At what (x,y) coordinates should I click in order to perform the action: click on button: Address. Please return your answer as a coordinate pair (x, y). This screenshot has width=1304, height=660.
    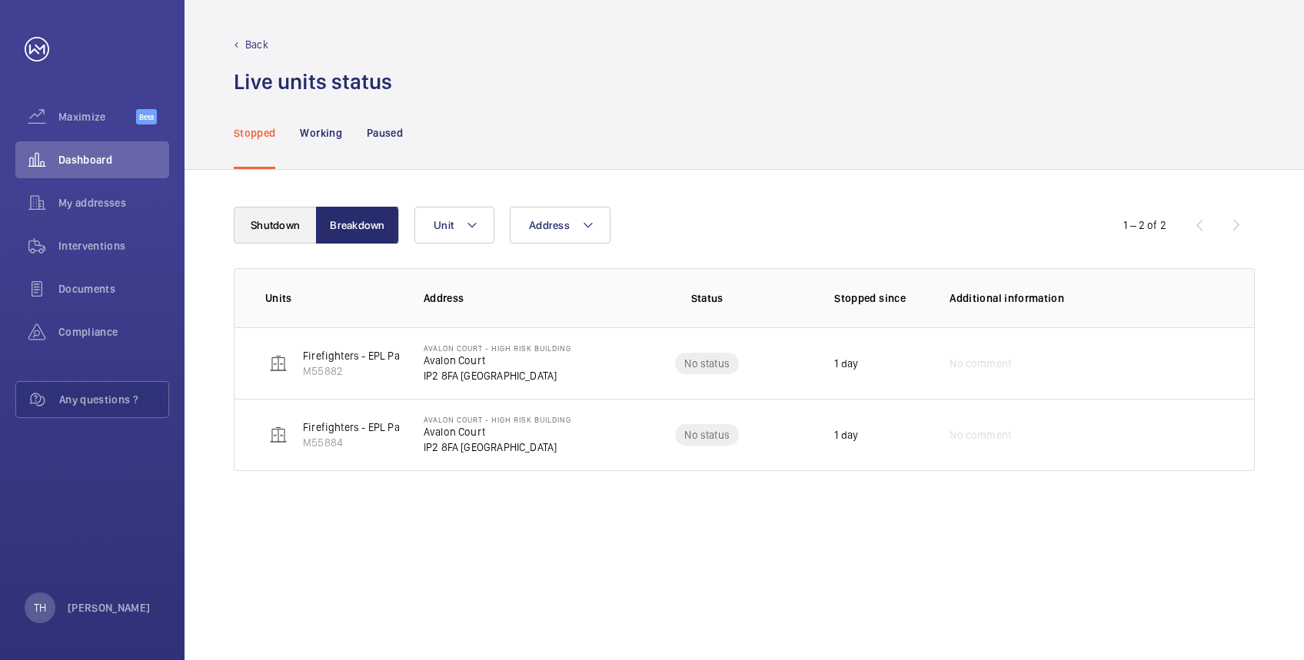
    Looking at the image, I should click on (560, 225).